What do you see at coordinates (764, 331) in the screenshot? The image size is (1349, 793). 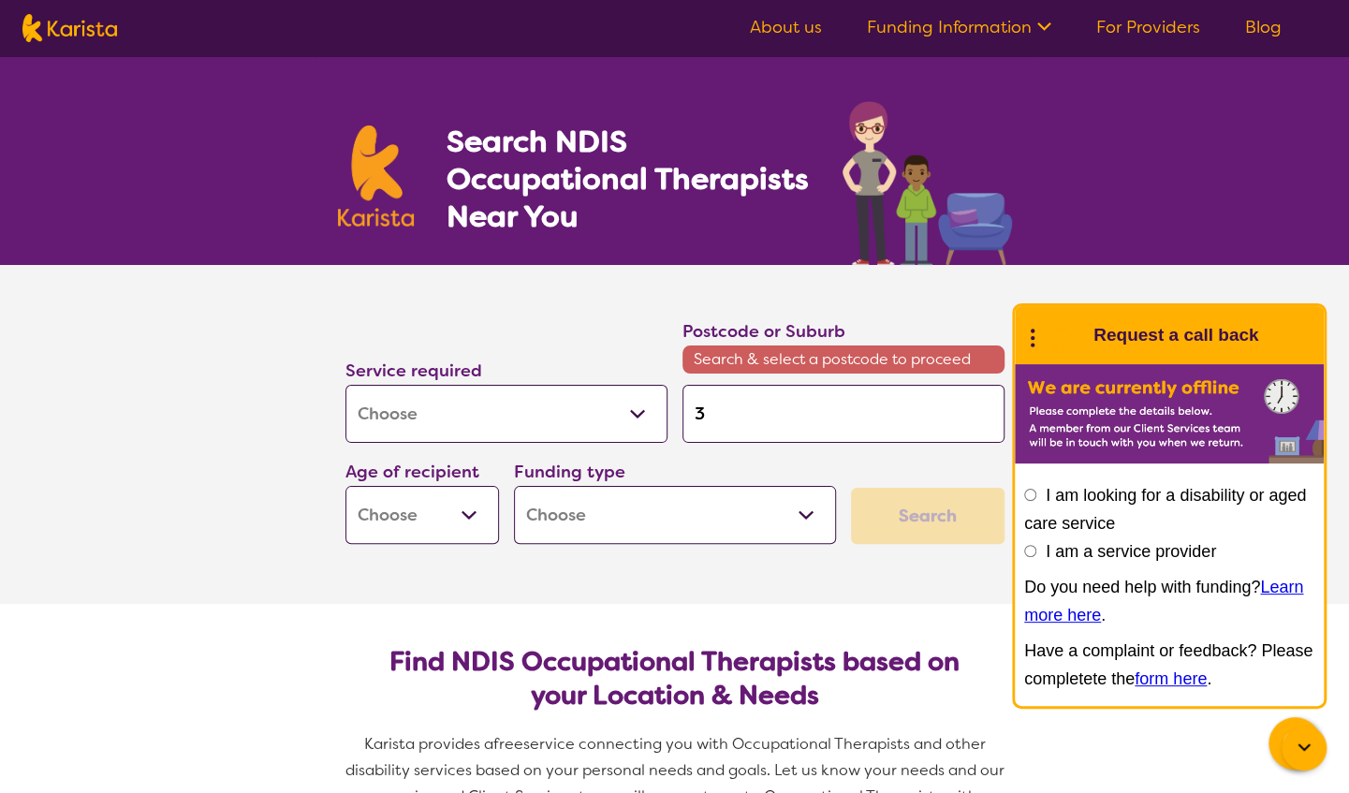 I see `label: Postcode or Suburb` at bounding box center [764, 331].